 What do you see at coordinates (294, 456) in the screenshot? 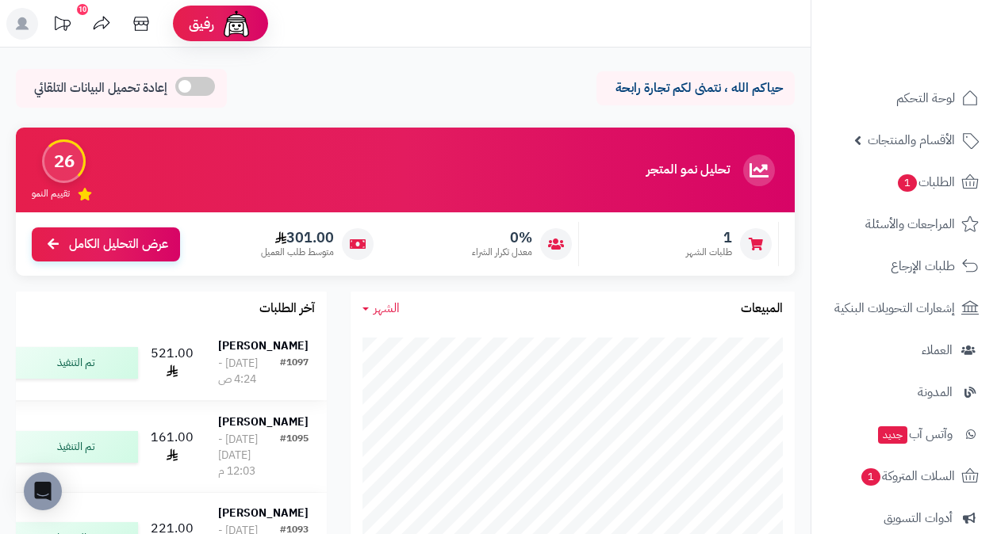
I see `div: #1095` at bounding box center [294, 456].